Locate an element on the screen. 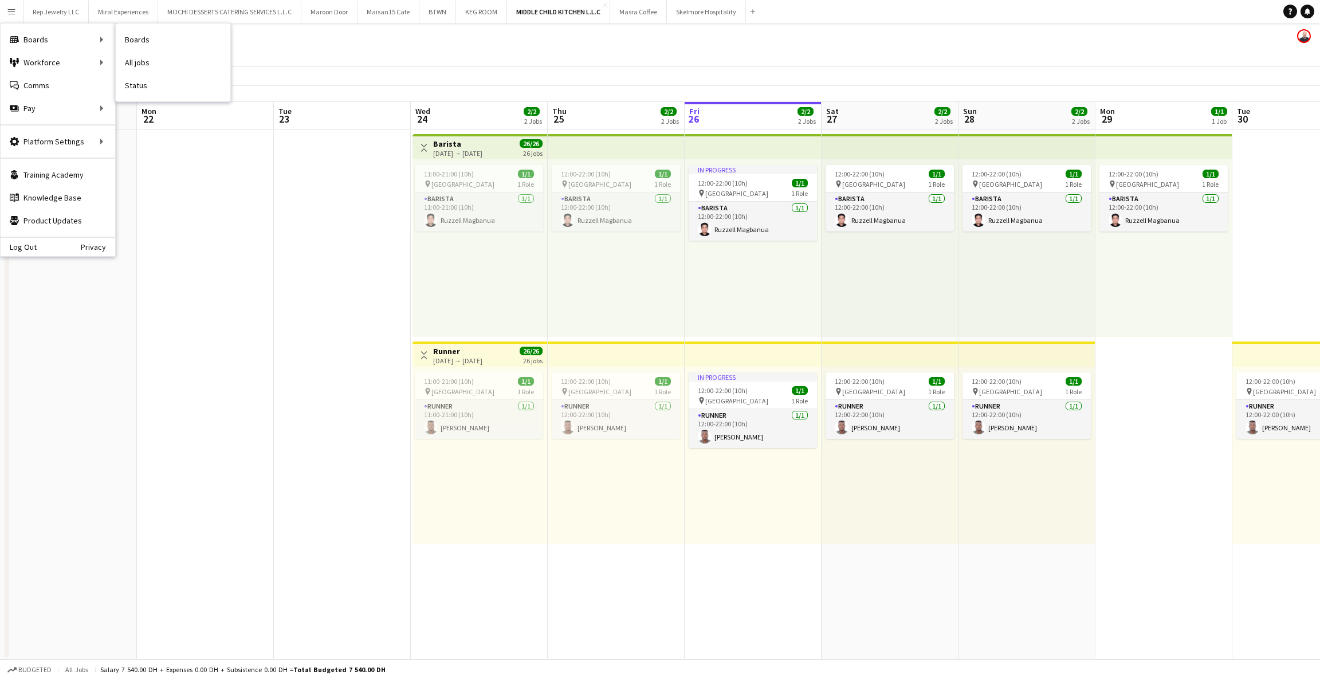  a: Status is located at coordinates (173, 85).